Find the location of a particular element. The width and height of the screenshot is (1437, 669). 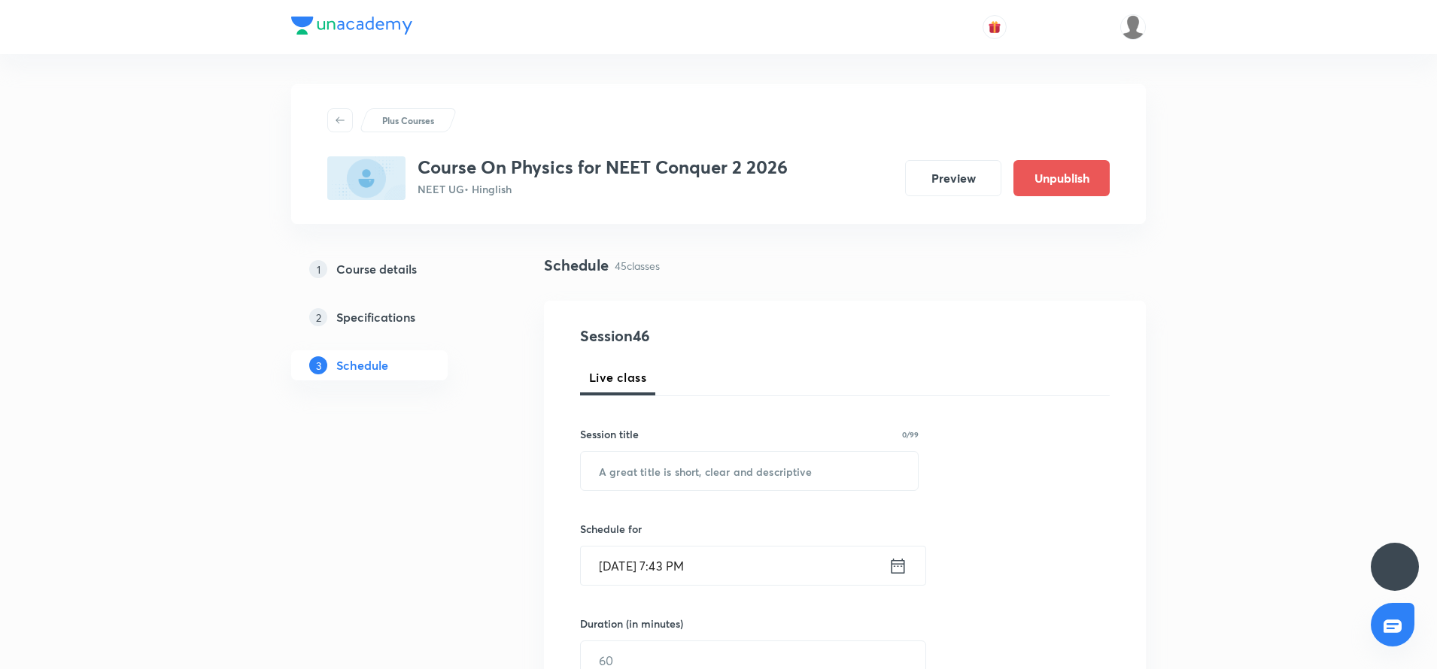

img: Huzaiff is located at coordinates (1133, 27).